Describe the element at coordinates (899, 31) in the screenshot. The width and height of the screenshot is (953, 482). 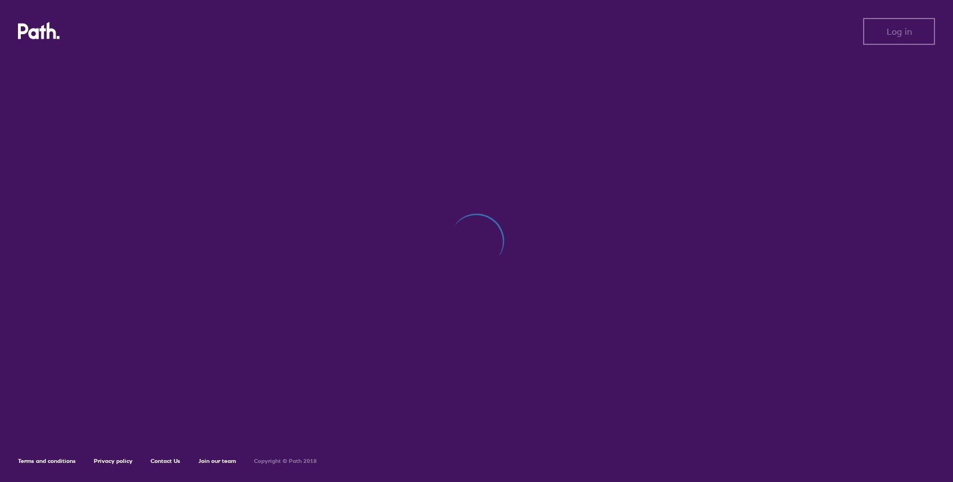
I see `span: Log in` at that location.